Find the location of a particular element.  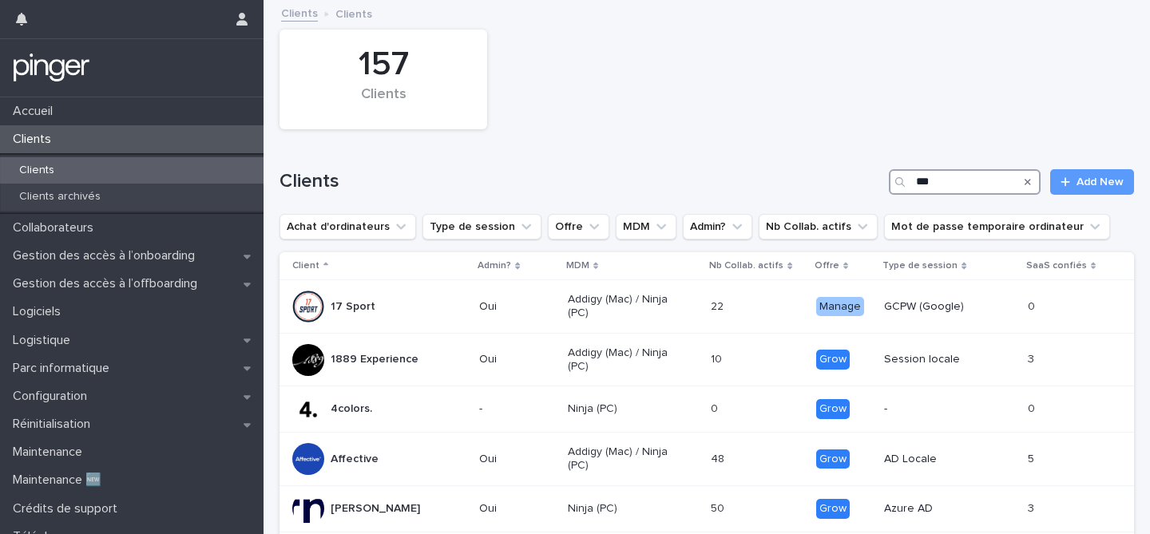

div: Manage is located at coordinates (840, 307).